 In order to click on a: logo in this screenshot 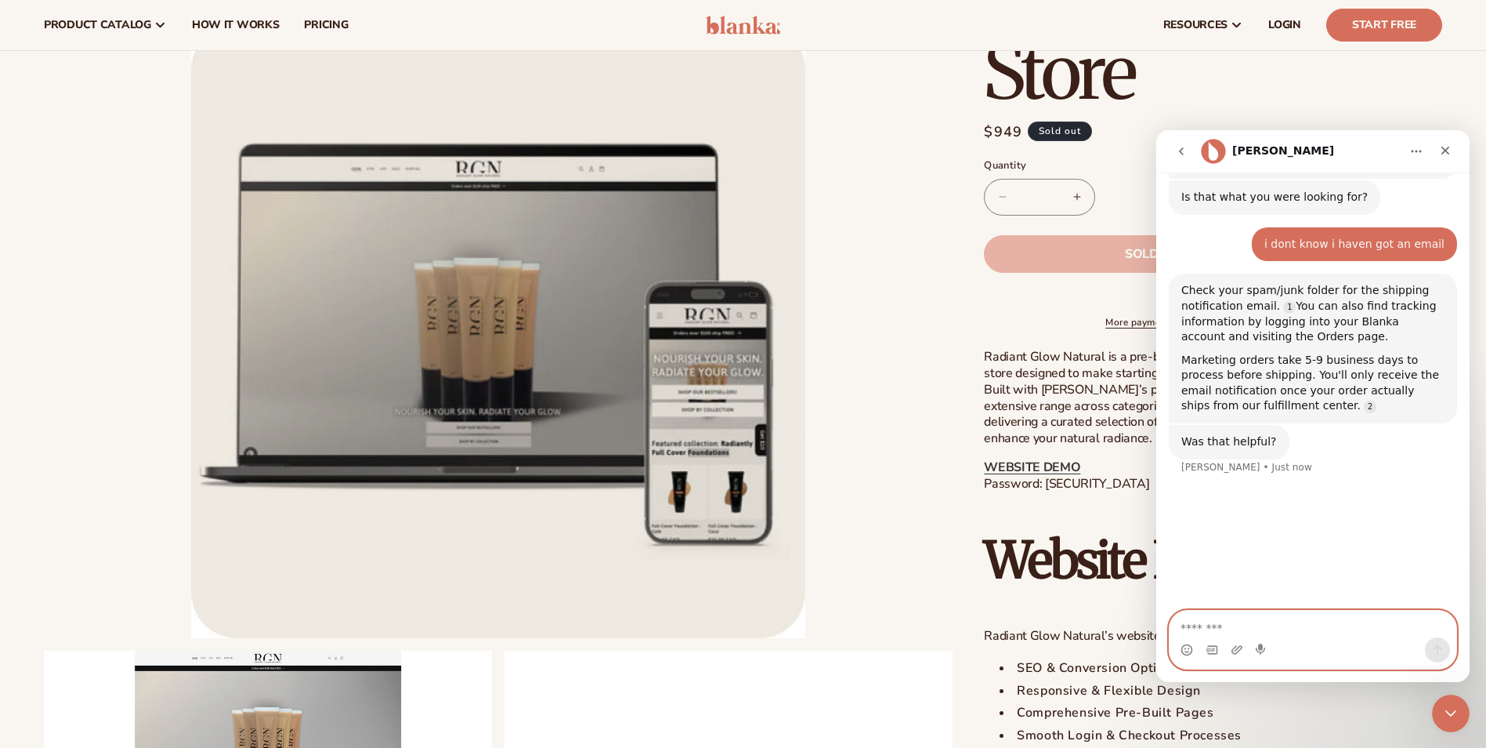, I will do `click(743, 25)`.